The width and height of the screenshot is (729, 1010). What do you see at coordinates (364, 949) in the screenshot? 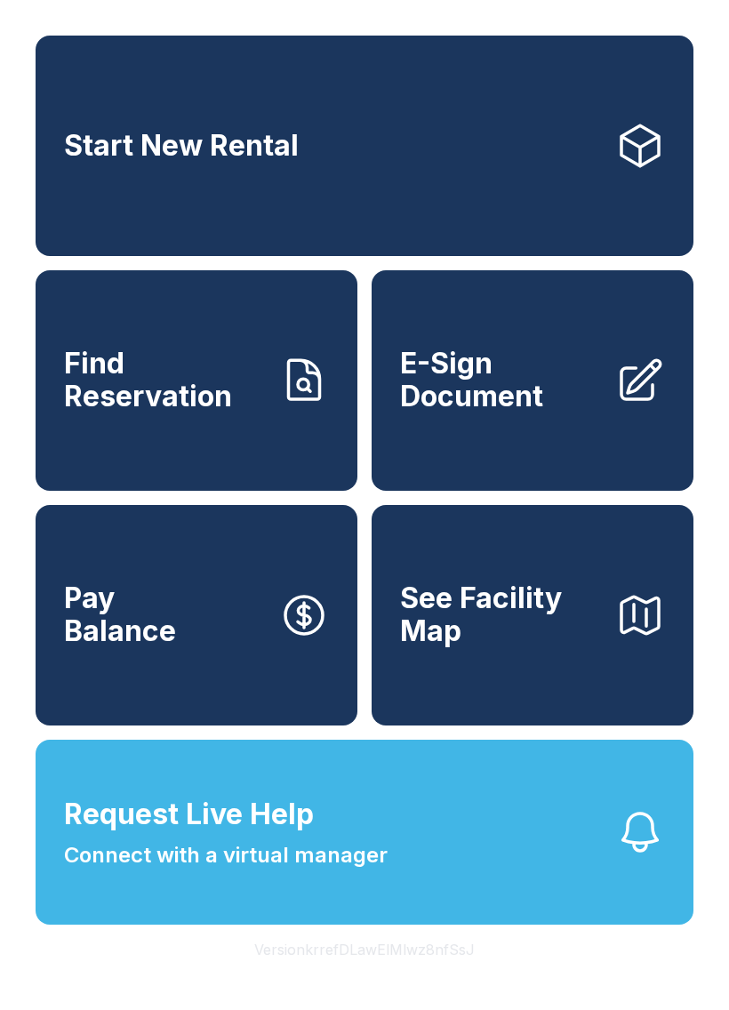
I see `button: VersionkrrefDLawElMlwz8nfSsJ` at bounding box center [364, 949].